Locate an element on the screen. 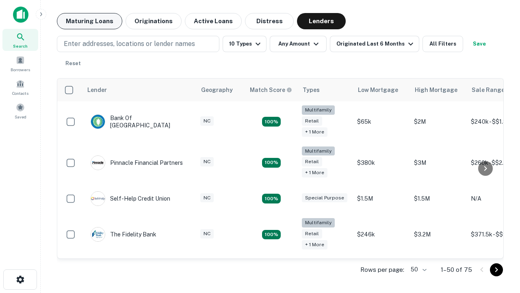 The height and width of the screenshot is (293, 520). div: Saved is located at coordinates (20, 111).